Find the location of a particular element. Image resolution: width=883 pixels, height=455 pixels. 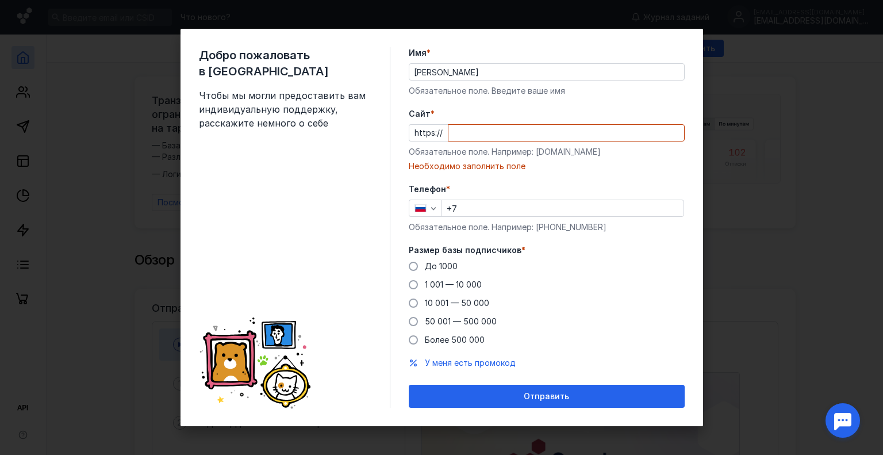

span: До 1000 is located at coordinates (441, 266).